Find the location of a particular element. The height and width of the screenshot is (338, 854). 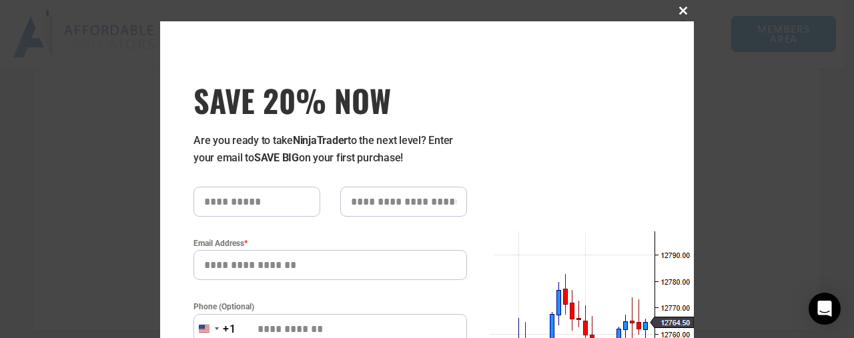

label: Email Address is located at coordinates (330, 243).